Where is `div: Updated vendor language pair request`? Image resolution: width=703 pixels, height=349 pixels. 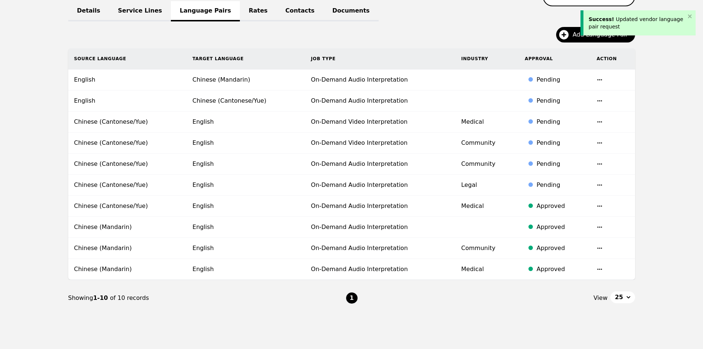 div: Updated vendor language pair request is located at coordinates (637, 23).